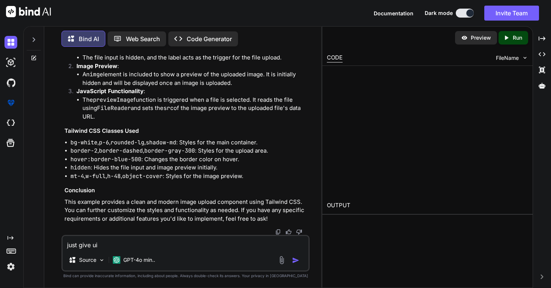 This screenshot has width=551, height=288. What do you see at coordinates (110, 91) in the screenshot?
I see `strong: JavaScript Functionality` at bounding box center [110, 91].